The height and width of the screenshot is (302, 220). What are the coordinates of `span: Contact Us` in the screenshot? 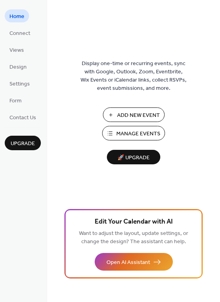 It's located at (23, 118).